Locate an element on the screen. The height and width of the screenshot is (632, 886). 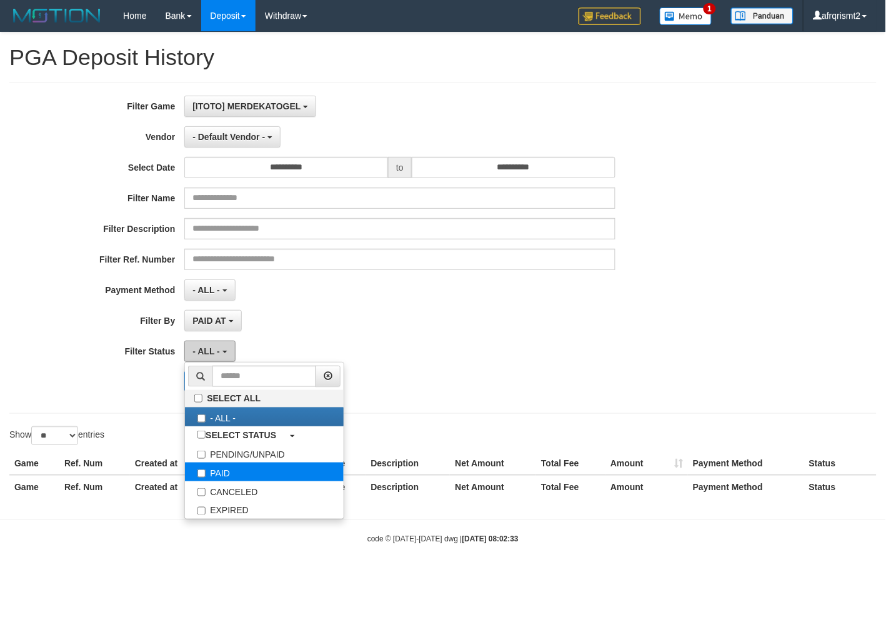
img: MOTION_logo.png is located at coordinates (57, 16).